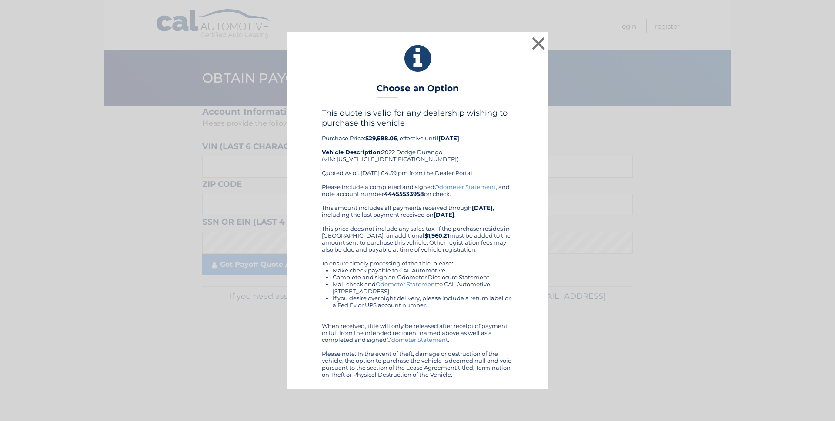 The image size is (835, 421). I want to click on li: If you desire overnight delivery, please include a return label or a Fed Ex or UPS account number., so click(423, 302).